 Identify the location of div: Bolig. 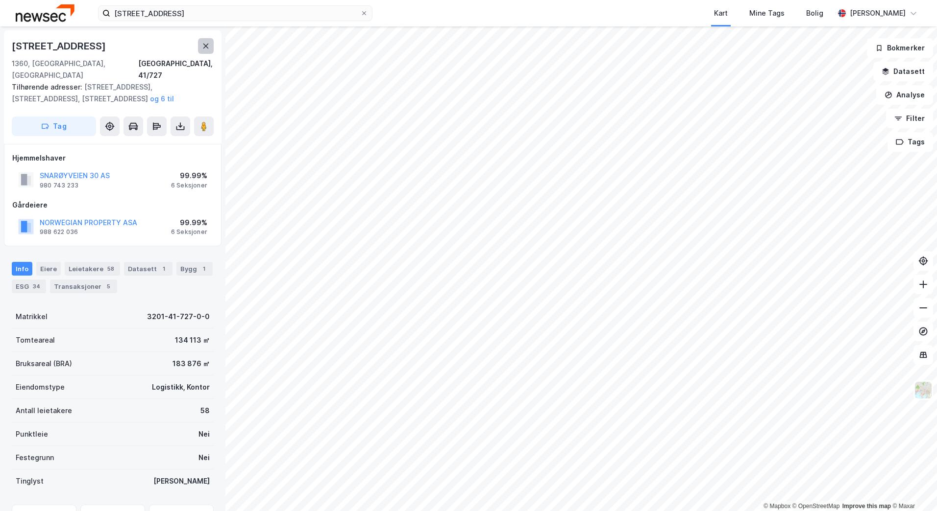
(814, 13).